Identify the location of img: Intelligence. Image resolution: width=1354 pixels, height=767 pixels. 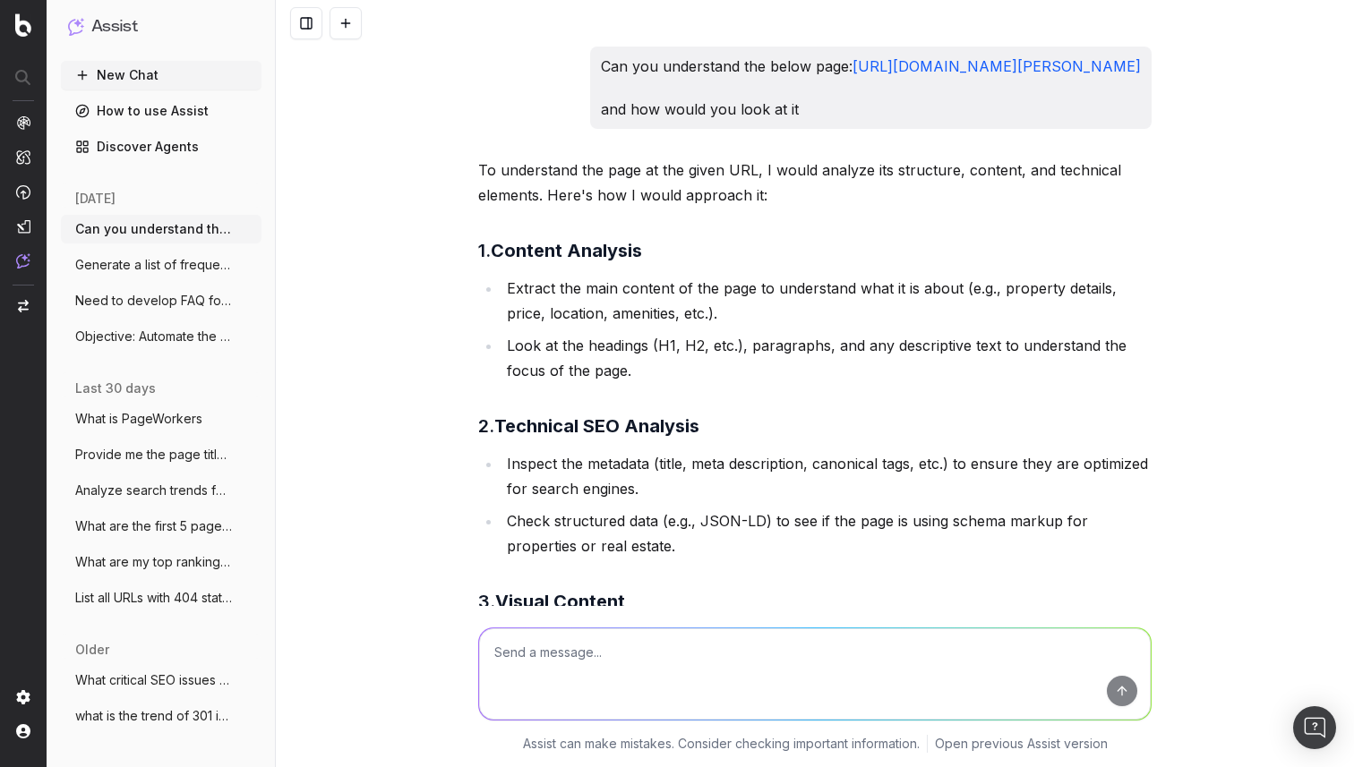
(23, 157).